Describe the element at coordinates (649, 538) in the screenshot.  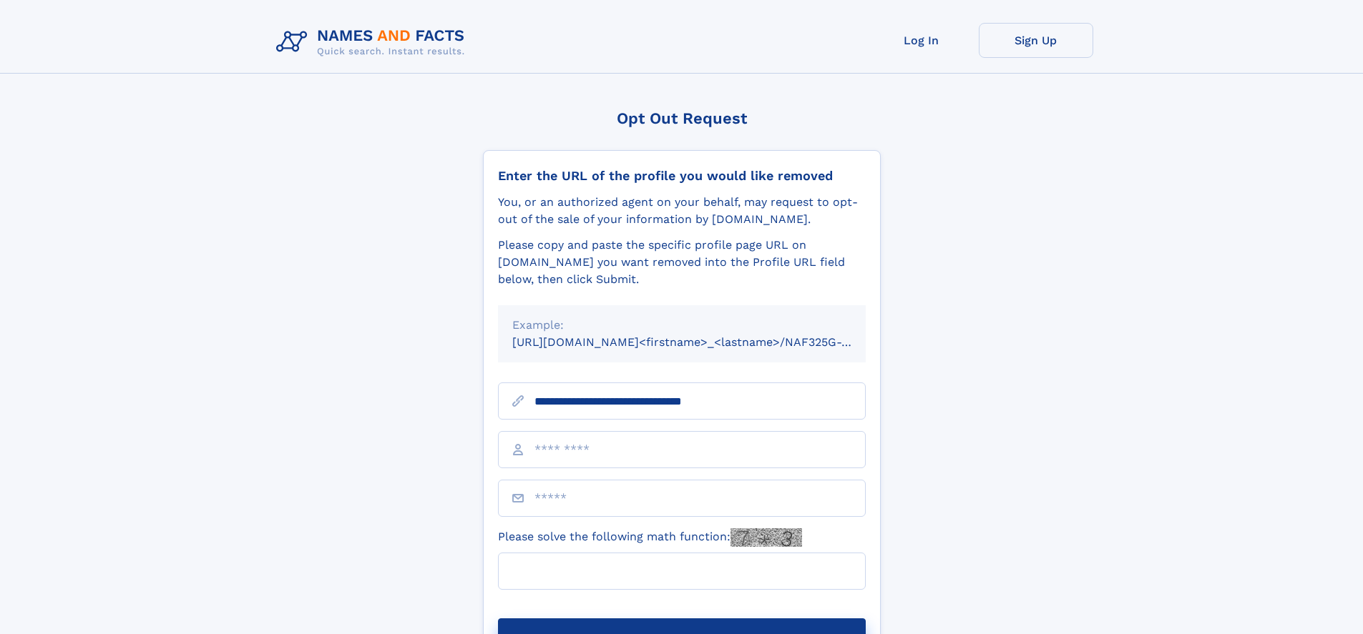
I see `label: Please solve the following math function:` at that location.